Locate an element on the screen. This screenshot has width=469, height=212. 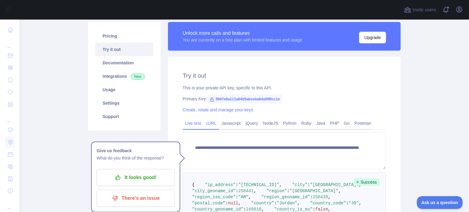
span: null is located at coordinates (233, 203).